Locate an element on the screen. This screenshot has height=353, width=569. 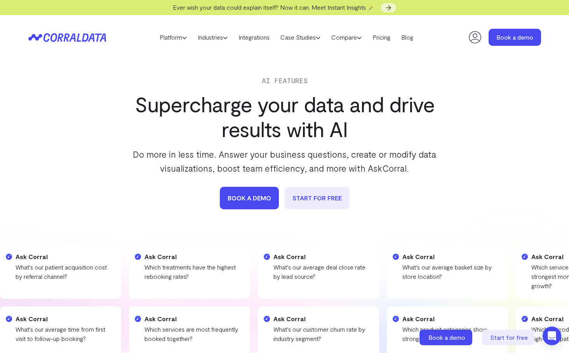
a: Blog is located at coordinates (407, 37).